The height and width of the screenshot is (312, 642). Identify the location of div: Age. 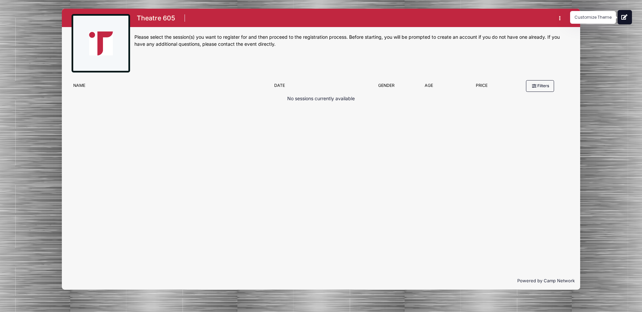
(429, 87).